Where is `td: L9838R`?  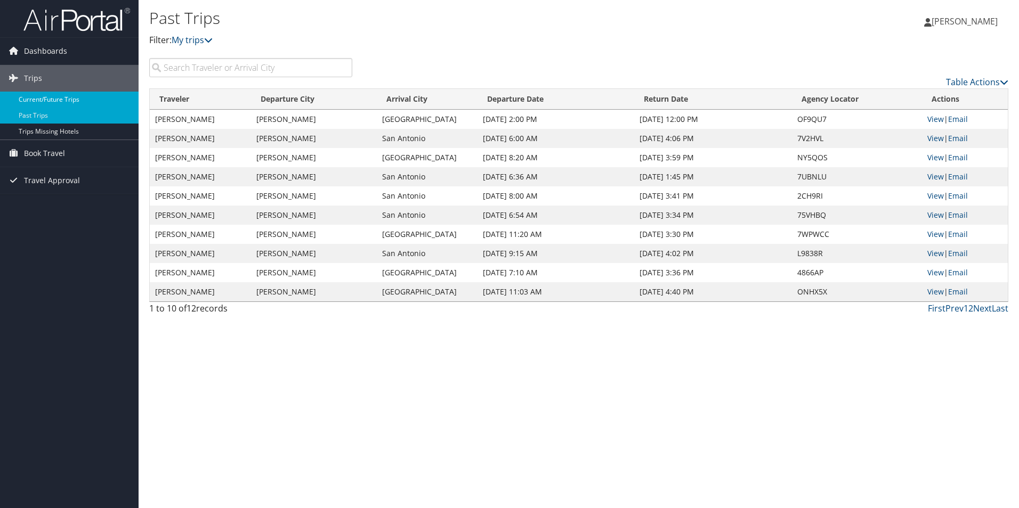 td: L9838R is located at coordinates (857, 254).